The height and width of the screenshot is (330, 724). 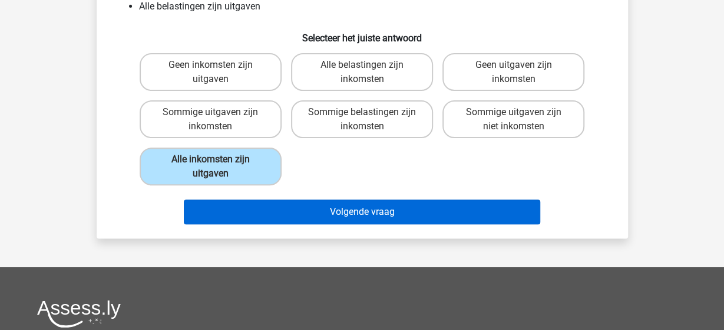 I want to click on label: Geen uitgaven zijn inkomsten, so click(x=513, y=72).